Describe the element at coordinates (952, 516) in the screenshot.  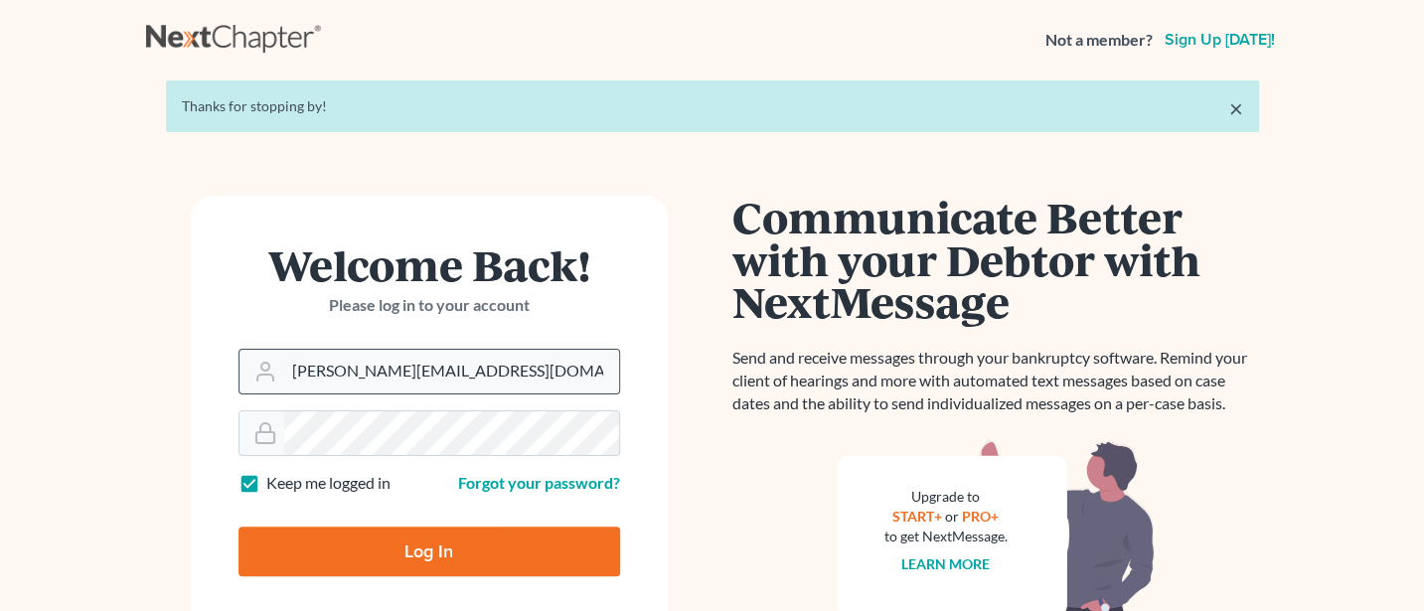
I see `span: or` at that location.